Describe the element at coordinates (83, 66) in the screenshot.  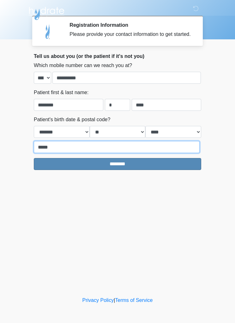
I see `label: Which mobile number can we reach you at?` at that location.